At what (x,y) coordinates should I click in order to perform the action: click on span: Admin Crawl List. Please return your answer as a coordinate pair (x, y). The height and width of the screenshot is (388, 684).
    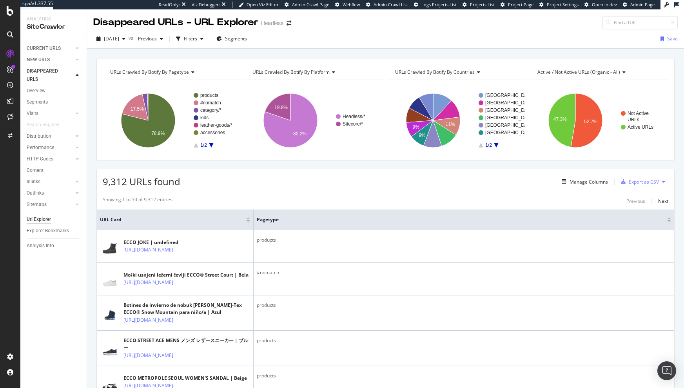
    Looking at the image, I should click on (391, 4).